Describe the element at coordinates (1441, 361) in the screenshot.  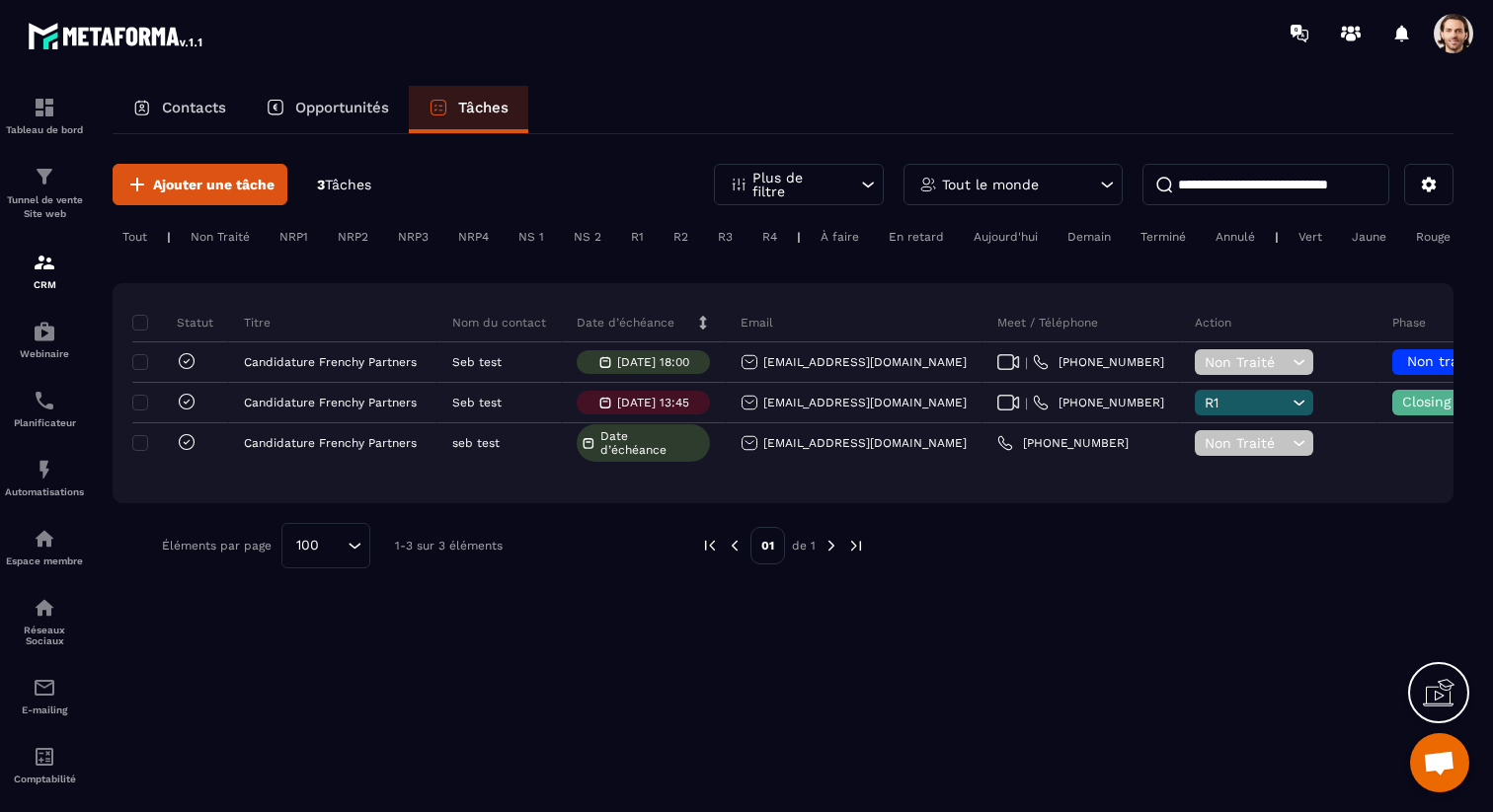
I see `span: Non traité` at that location.